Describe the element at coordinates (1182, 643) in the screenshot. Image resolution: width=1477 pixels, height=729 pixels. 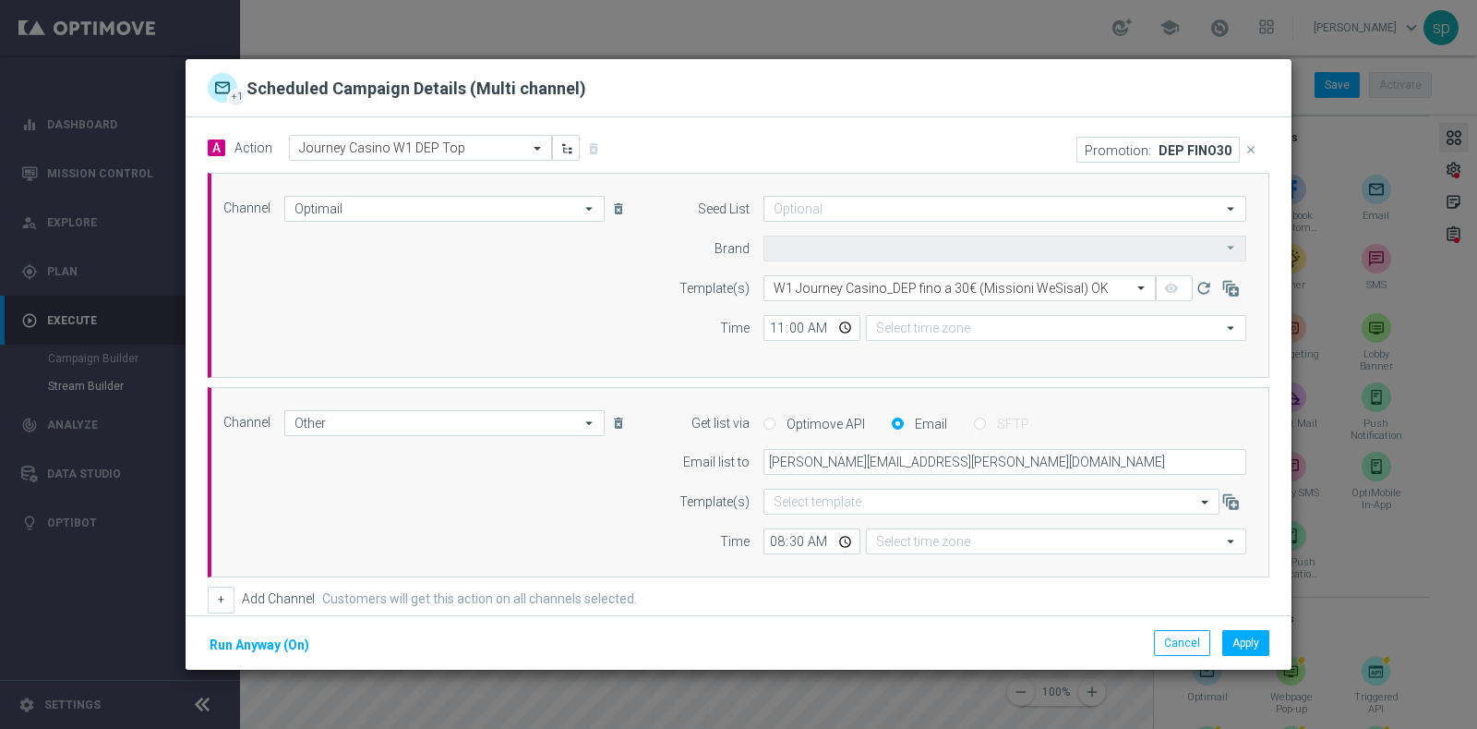
I see `button: Cancel` at that location.